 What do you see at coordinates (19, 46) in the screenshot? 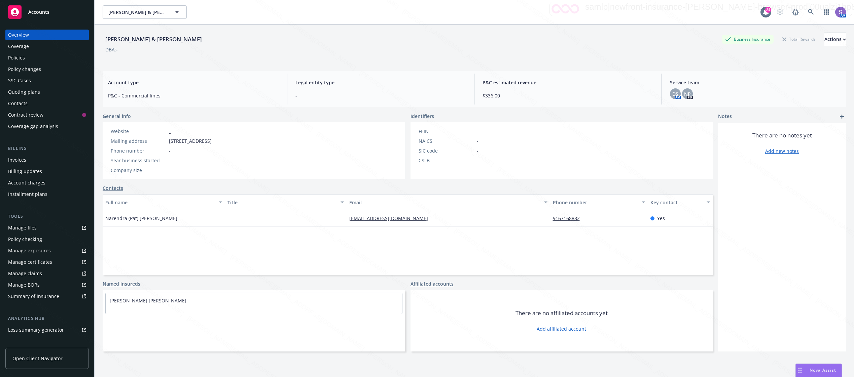
I see `div: Coverage` at bounding box center [19, 46].